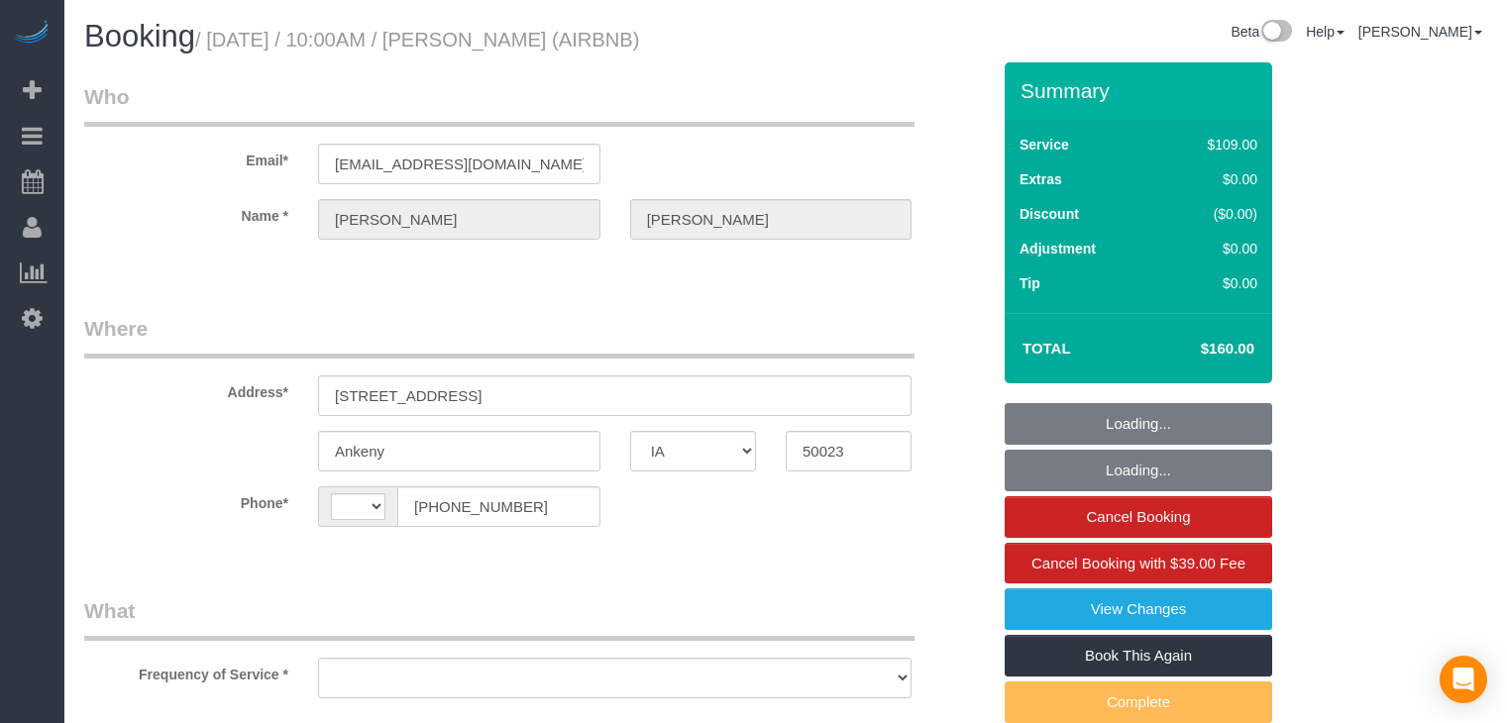 This screenshot has width=1507, height=723. I want to click on legend: What, so click(499, 618).